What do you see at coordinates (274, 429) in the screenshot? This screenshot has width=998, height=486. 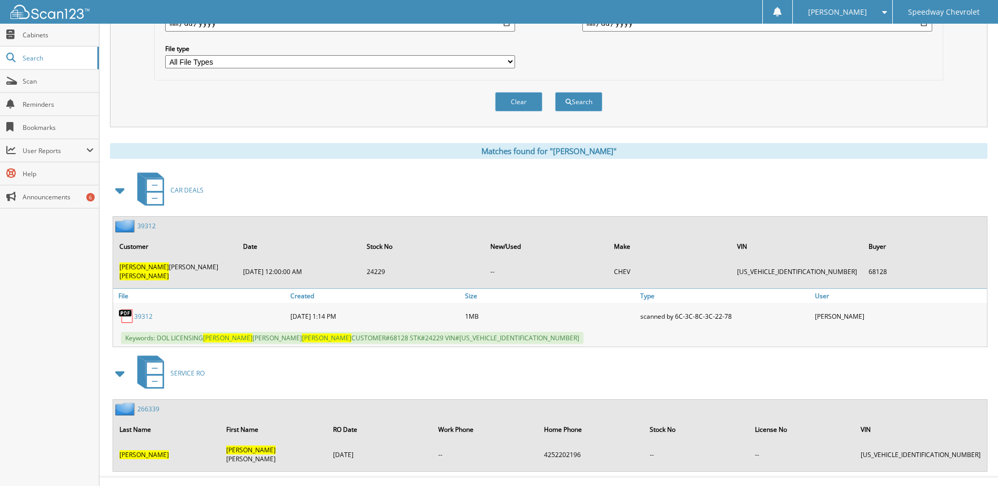 I see `th: First Name` at bounding box center [274, 429].